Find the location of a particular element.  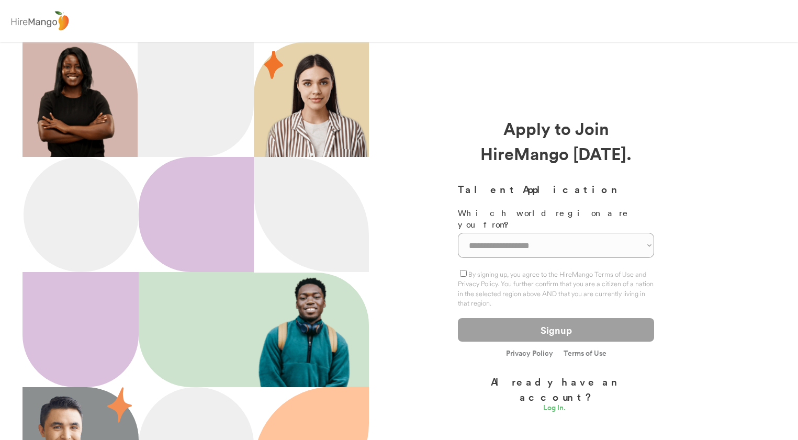

img: Ellipse%2012 is located at coordinates (81, 215).